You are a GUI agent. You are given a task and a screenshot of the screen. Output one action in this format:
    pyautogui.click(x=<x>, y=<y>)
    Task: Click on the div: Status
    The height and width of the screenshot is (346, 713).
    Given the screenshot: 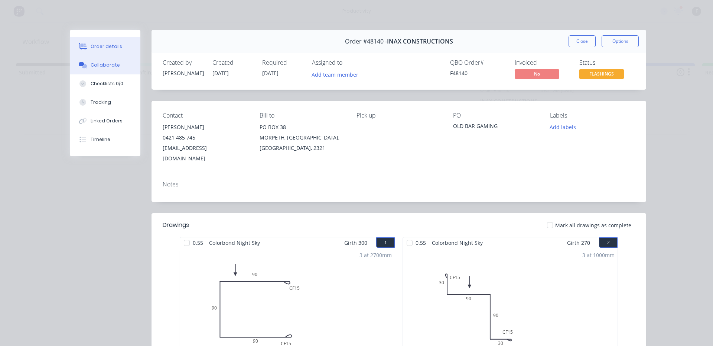 What is the action you would take?
    pyautogui.click(x=608, y=62)
    